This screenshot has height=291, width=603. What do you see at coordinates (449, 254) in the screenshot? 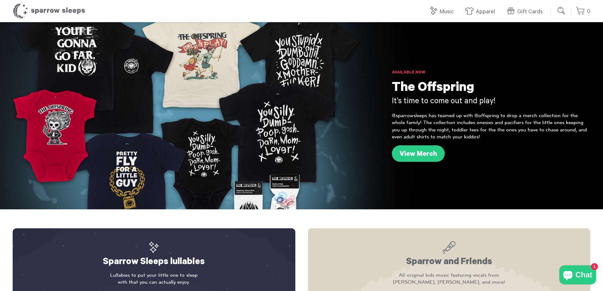
I see `h2: Sparrow and Friends` at bounding box center [449, 254].